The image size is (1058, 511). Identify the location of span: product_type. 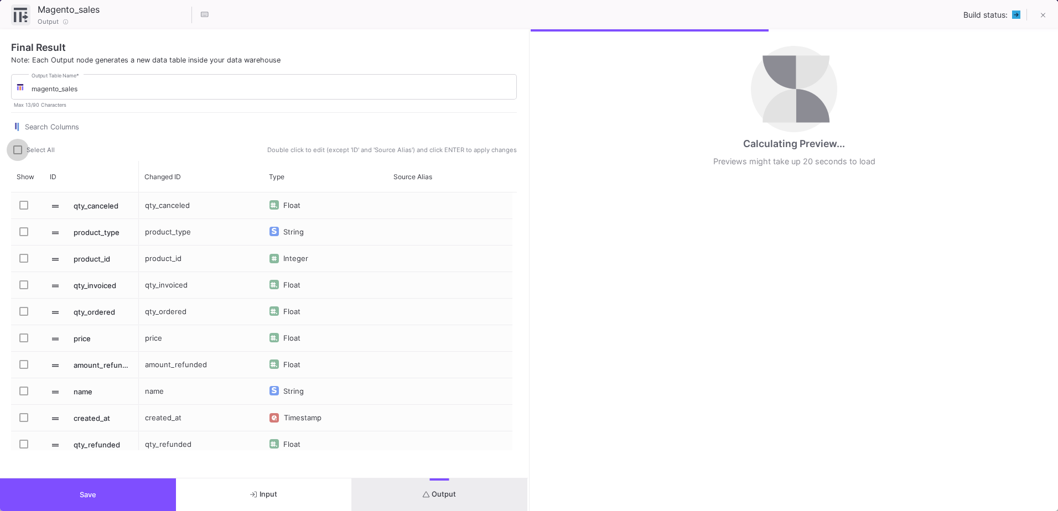
(103, 232).